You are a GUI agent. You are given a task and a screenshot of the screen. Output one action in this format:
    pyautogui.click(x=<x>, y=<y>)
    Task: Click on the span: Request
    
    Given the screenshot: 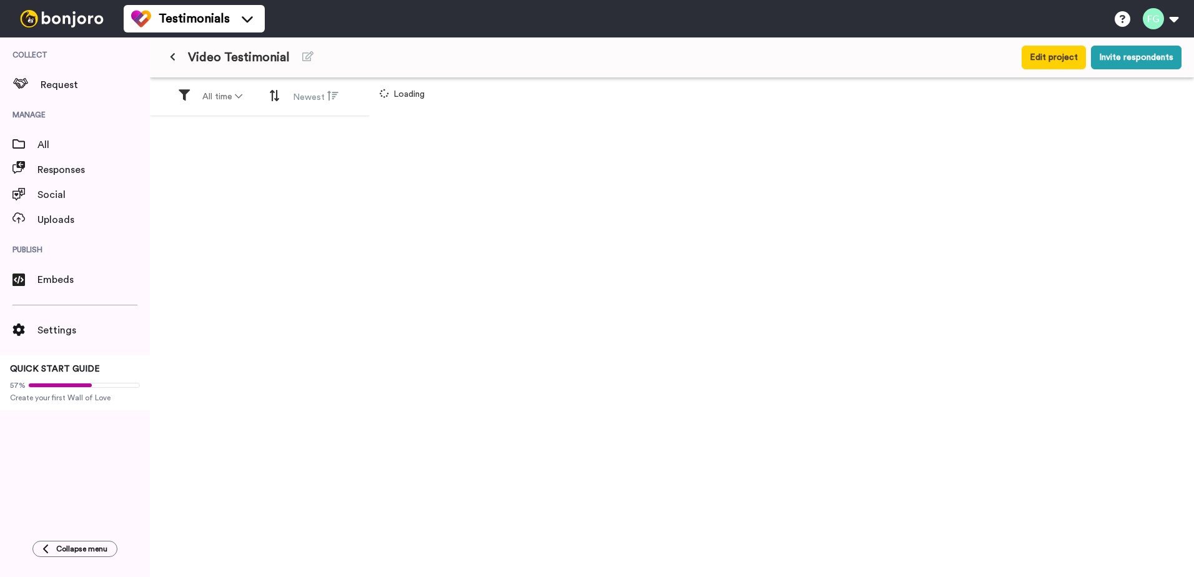 What is the action you would take?
    pyautogui.click(x=95, y=85)
    